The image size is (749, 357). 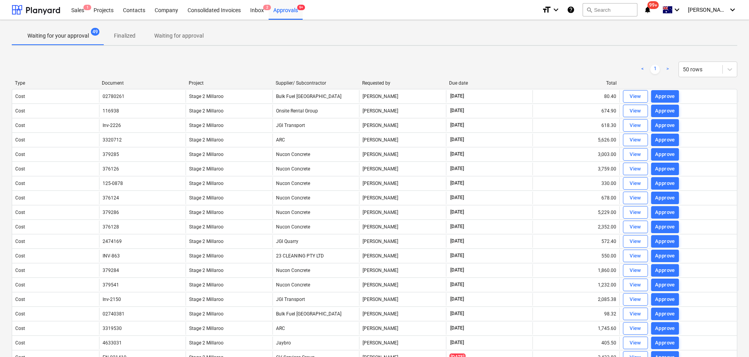 I want to click on div: 379541, so click(x=111, y=285).